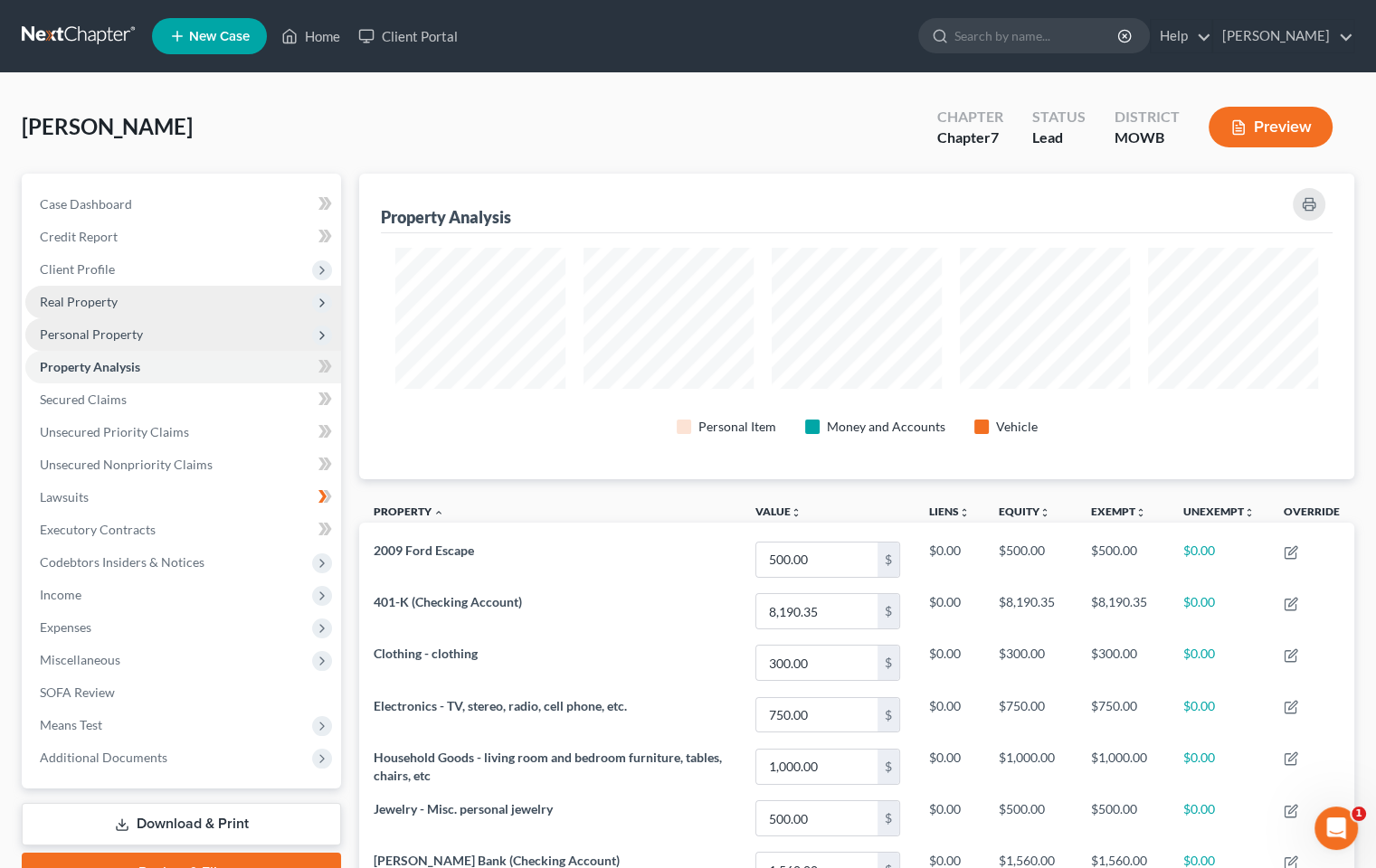 This screenshot has width=1376, height=868. I want to click on span: Income, so click(60, 594).